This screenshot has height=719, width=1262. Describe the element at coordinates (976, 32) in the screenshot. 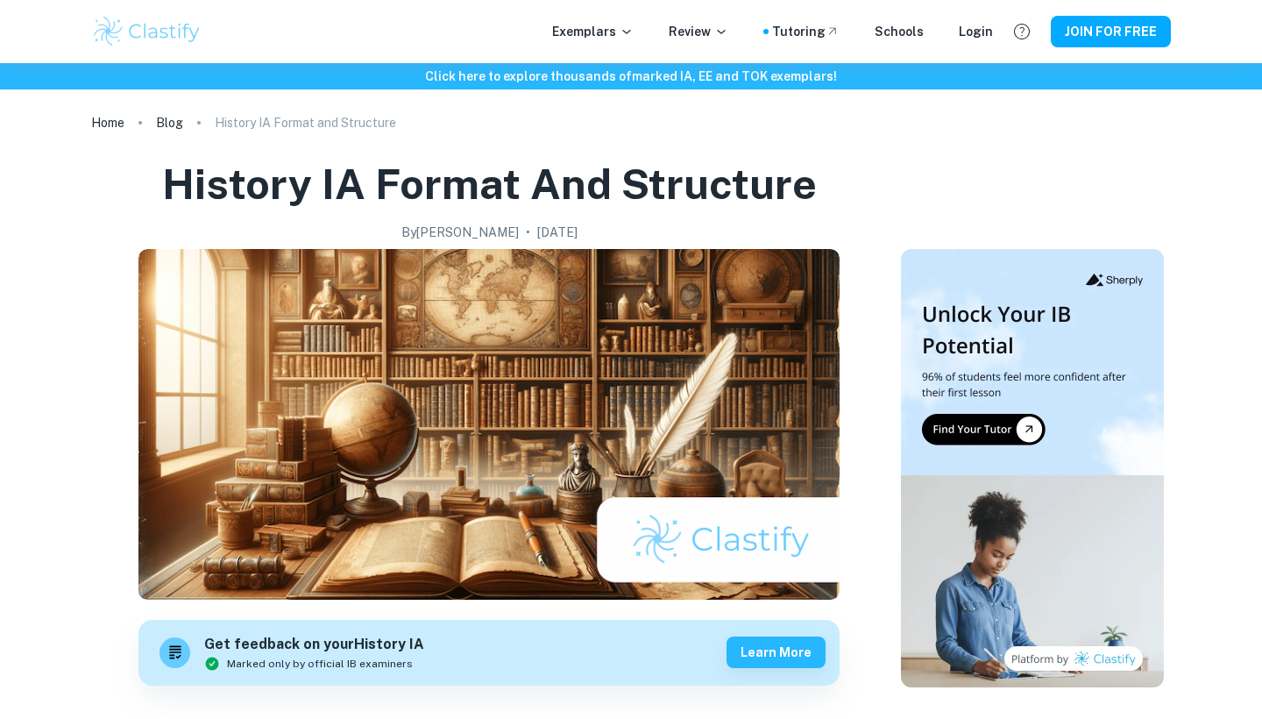

I see `a: Login` at that location.